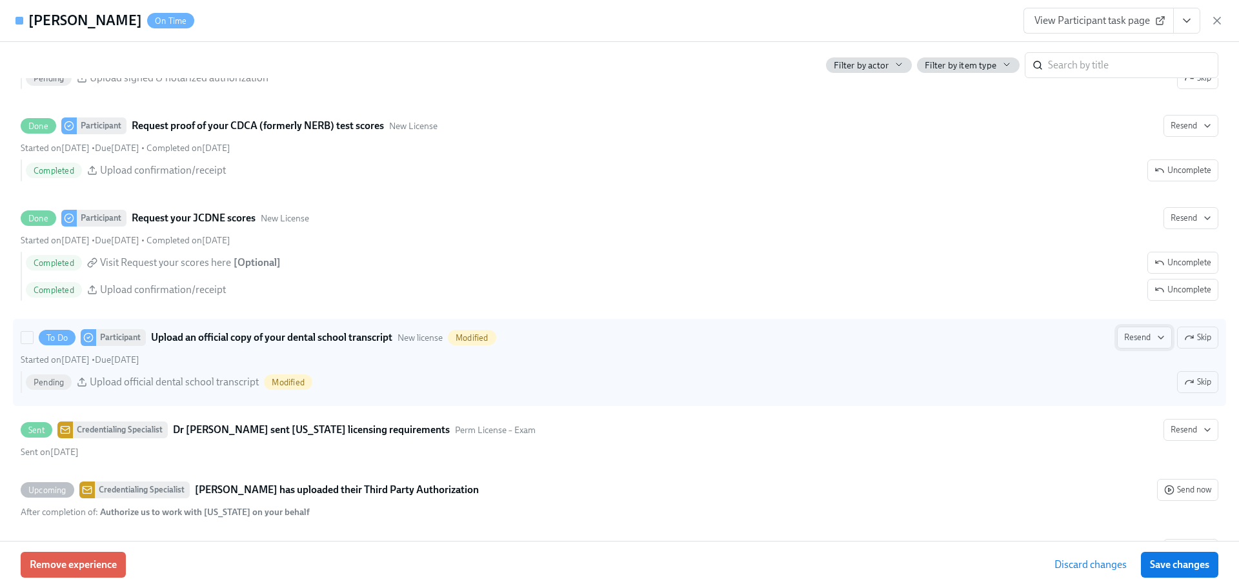 This screenshot has width=1239, height=588. What do you see at coordinates (194, 218) in the screenshot?
I see `strong: Request your JCDNE scores` at bounding box center [194, 218].